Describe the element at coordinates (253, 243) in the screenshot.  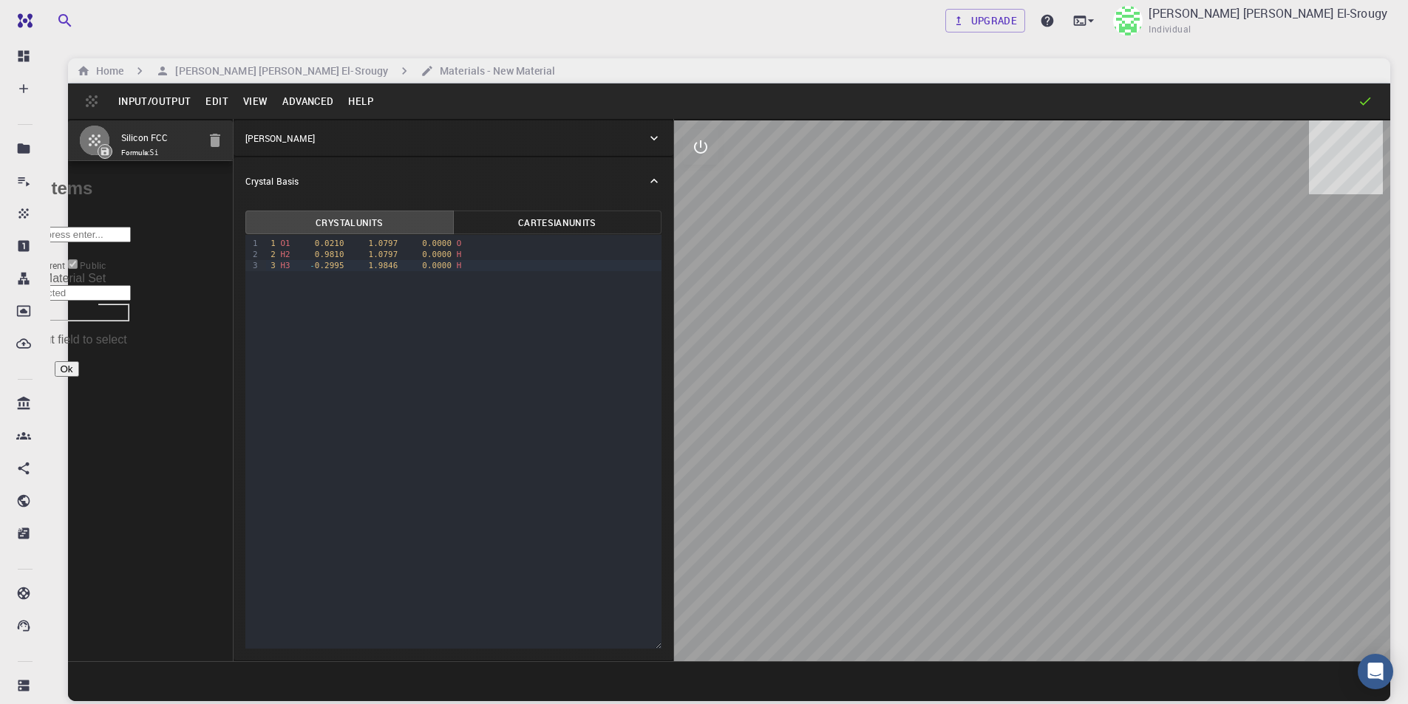
I see `div: 1` at that location.